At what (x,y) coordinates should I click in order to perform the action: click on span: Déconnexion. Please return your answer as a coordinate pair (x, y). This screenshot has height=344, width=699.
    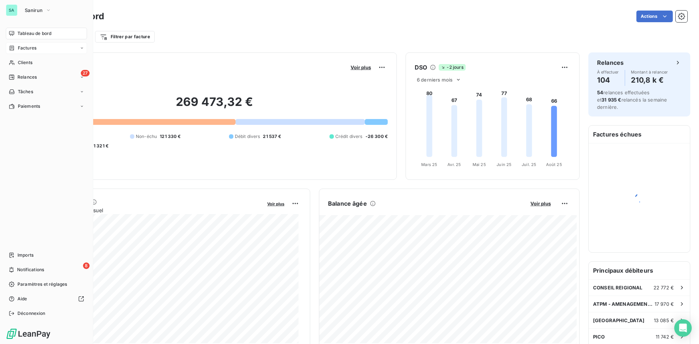
    Looking at the image, I should click on (31, 314).